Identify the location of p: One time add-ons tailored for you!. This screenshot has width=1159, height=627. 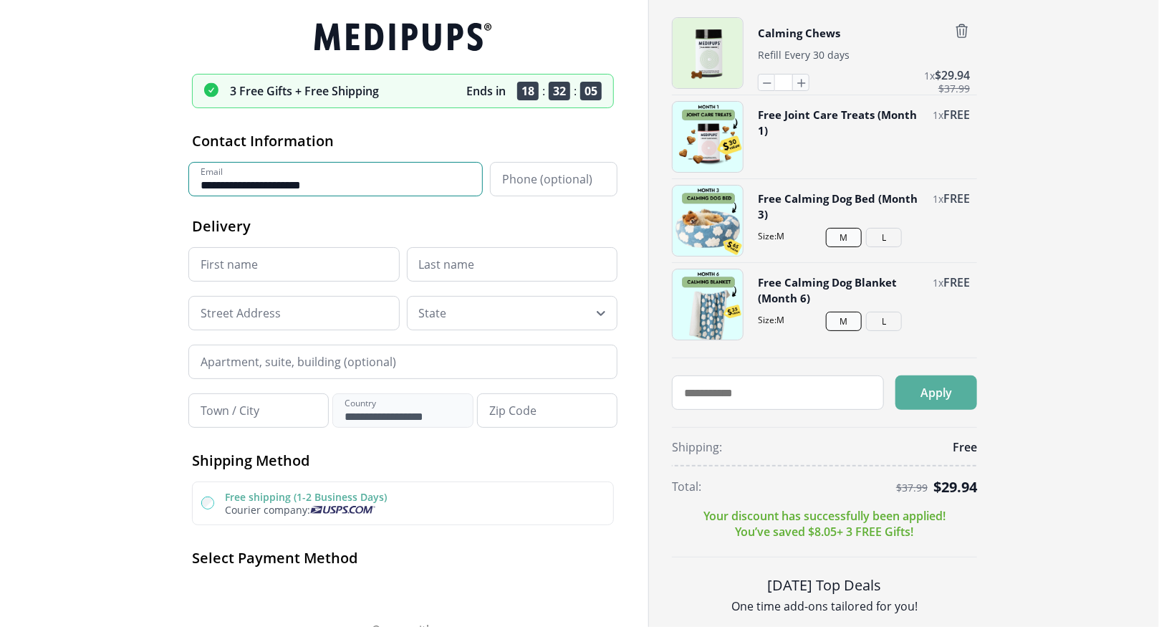
(824, 606).